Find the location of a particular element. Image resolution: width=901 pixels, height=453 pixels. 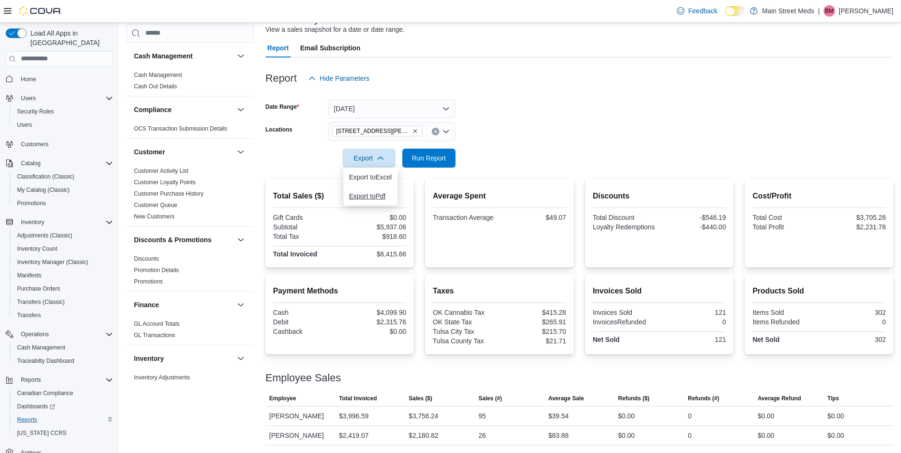

button: Users is located at coordinates (28, 98).